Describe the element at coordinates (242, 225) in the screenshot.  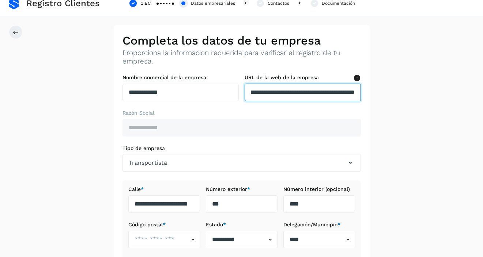
I see `label: Estado` at that location.